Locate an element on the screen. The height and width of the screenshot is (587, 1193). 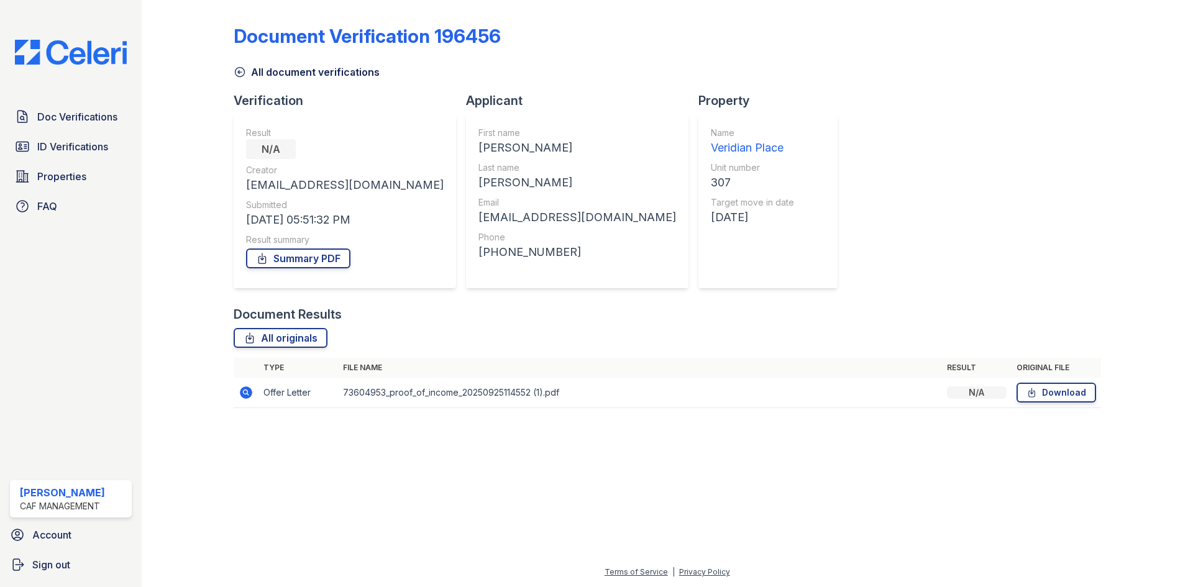
span: Properties is located at coordinates (62, 176).